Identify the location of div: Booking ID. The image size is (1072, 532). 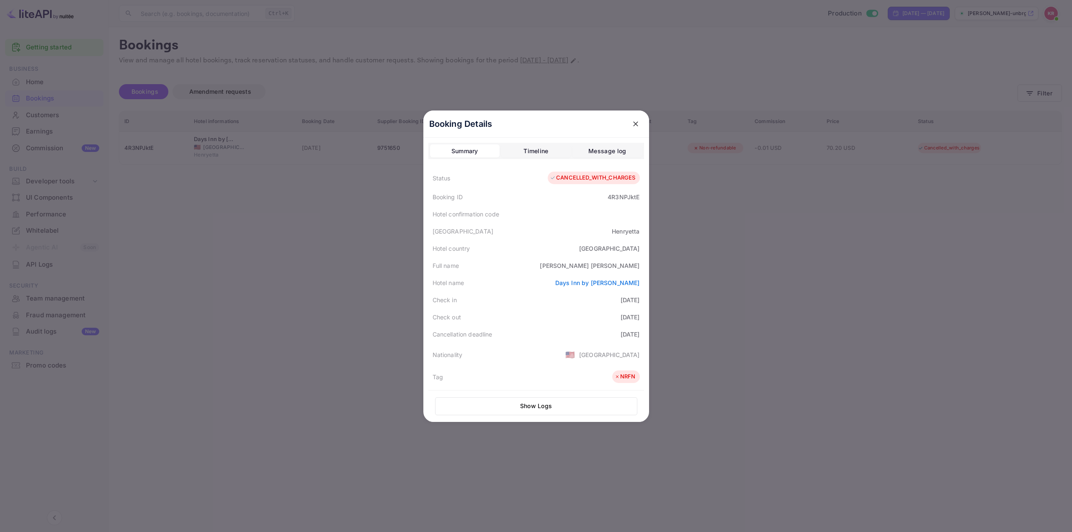
(448, 197).